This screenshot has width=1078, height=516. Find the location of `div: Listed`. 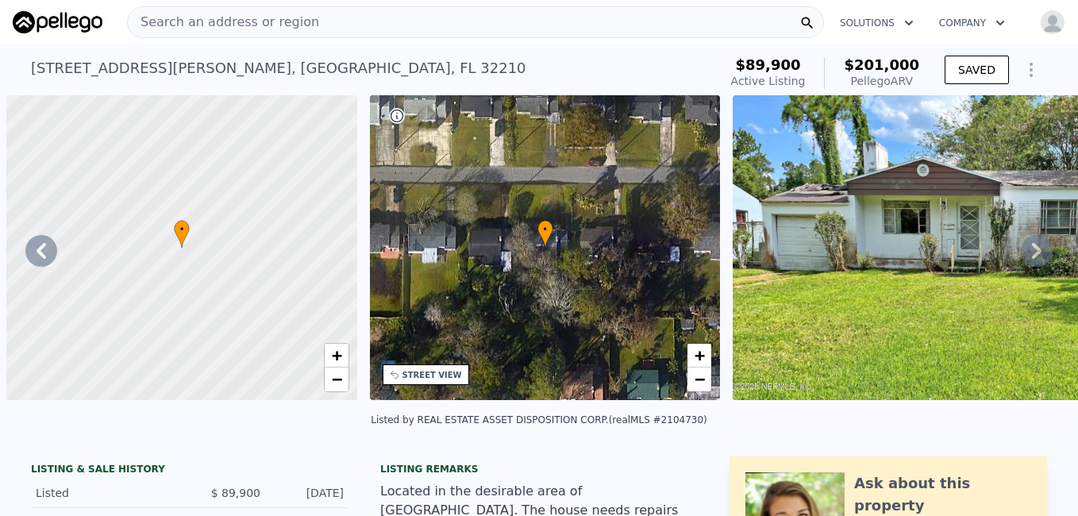

div: Listed is located at coordinates (106, 493).